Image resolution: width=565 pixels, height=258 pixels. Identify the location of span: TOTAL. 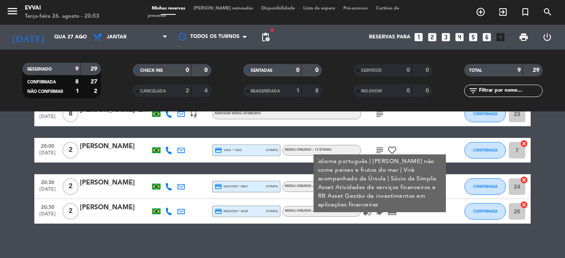
(475, 71).